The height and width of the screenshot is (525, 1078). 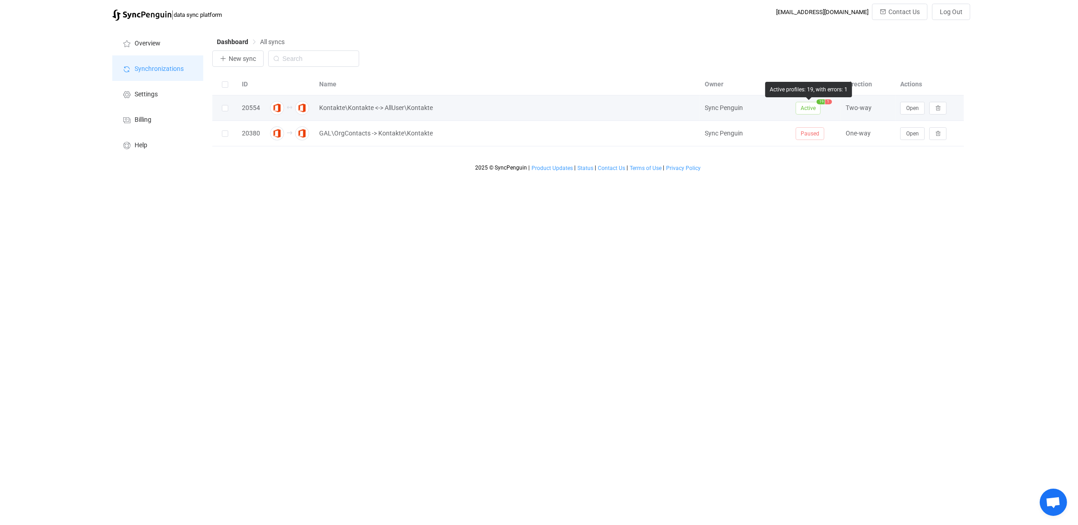 What do you see at coordinates (683, 168) in the screenshot?
I see `a: Privacy Policy` at bounding box center [683, 168].